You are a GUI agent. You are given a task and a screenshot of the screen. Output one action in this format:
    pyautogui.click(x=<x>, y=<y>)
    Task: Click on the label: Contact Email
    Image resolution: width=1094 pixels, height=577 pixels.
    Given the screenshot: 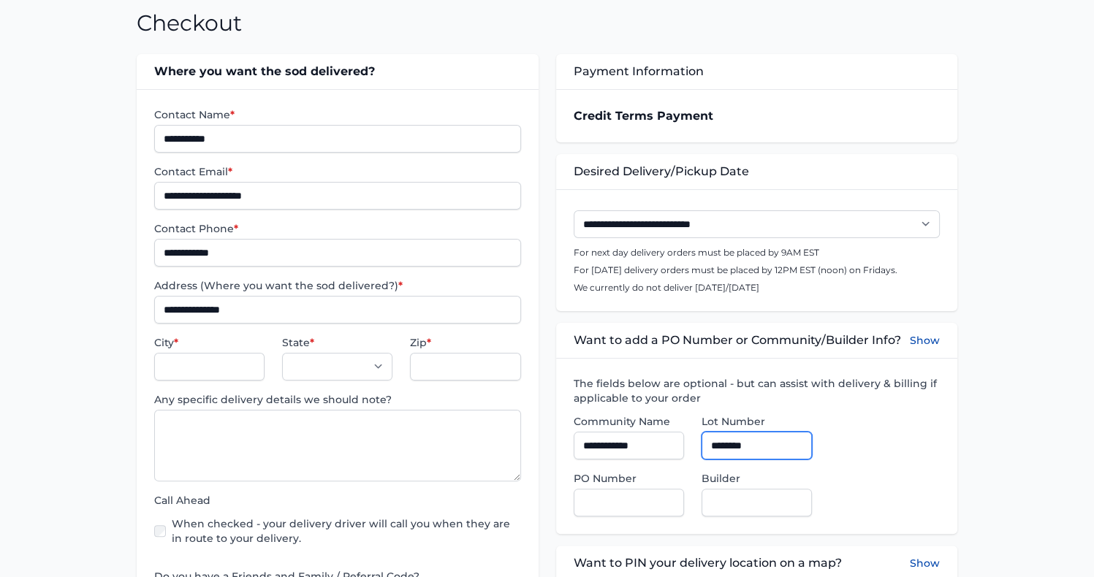 What is the action you would take?
    pyautogui.click(x=337, y=172)
    